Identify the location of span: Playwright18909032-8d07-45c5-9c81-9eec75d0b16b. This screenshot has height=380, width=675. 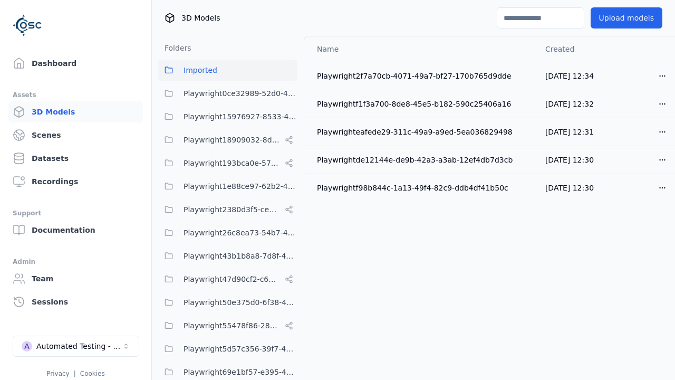
(232, 140).